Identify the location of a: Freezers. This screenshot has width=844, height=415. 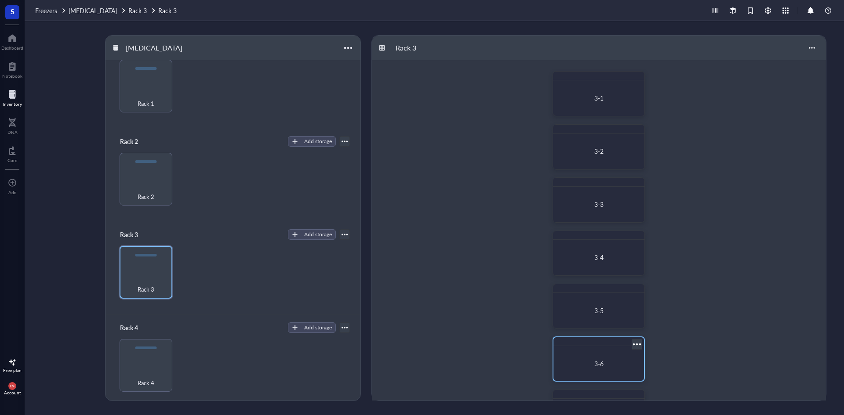
(51, 11).